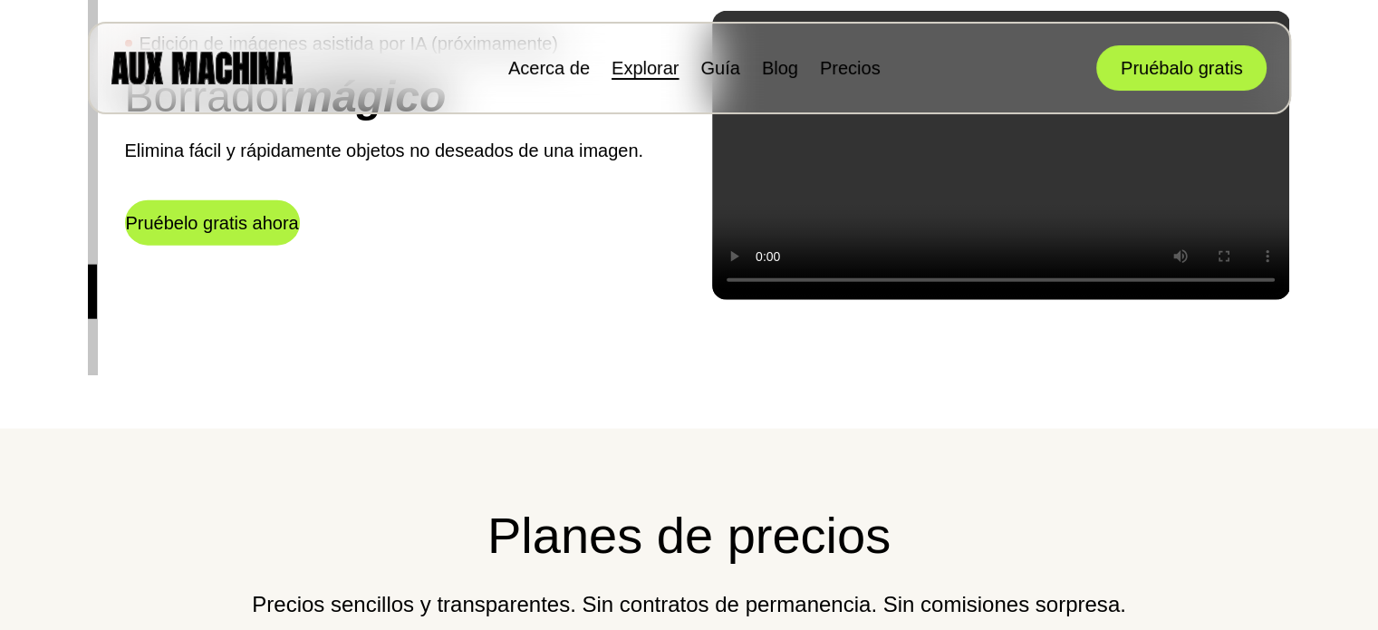  Describe the element at coordinates (92, 291) in the screenshot. I see `font: 7` at that location.